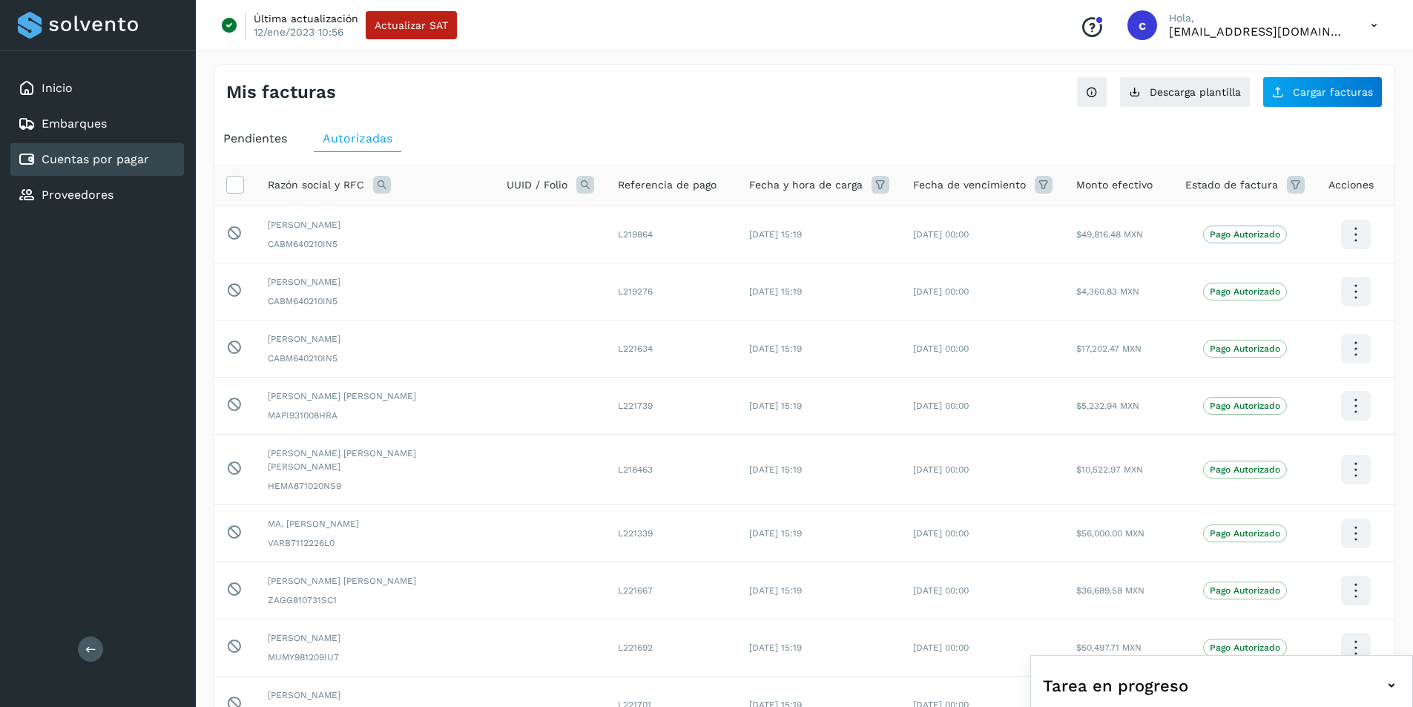  I want to click on span: Descarga plantilla, so click(1195, 92).